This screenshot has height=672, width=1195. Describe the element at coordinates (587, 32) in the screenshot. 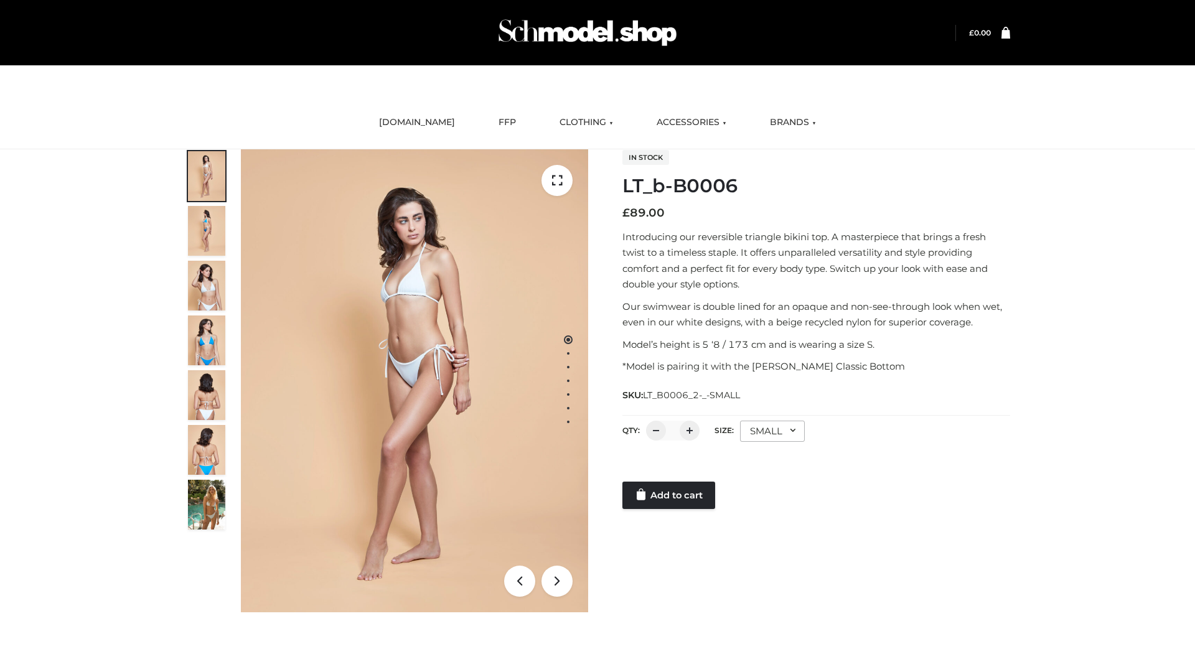

I see `a: Schmodel Admin 964` at that location.